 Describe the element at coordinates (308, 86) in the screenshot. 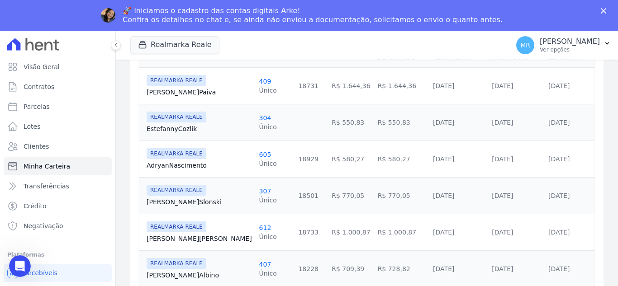

I see `a: 18731` at that location.